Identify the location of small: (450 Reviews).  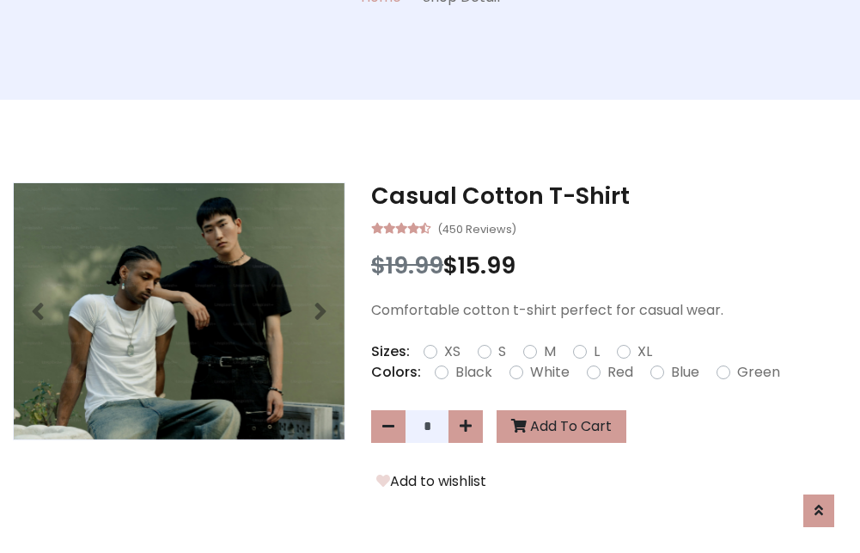
(477, 228).